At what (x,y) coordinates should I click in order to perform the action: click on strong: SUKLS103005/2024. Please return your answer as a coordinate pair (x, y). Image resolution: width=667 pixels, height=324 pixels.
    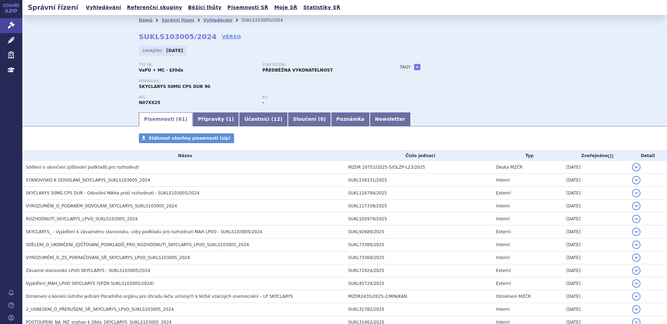
    Looking at the image, I should click on (178, 37).